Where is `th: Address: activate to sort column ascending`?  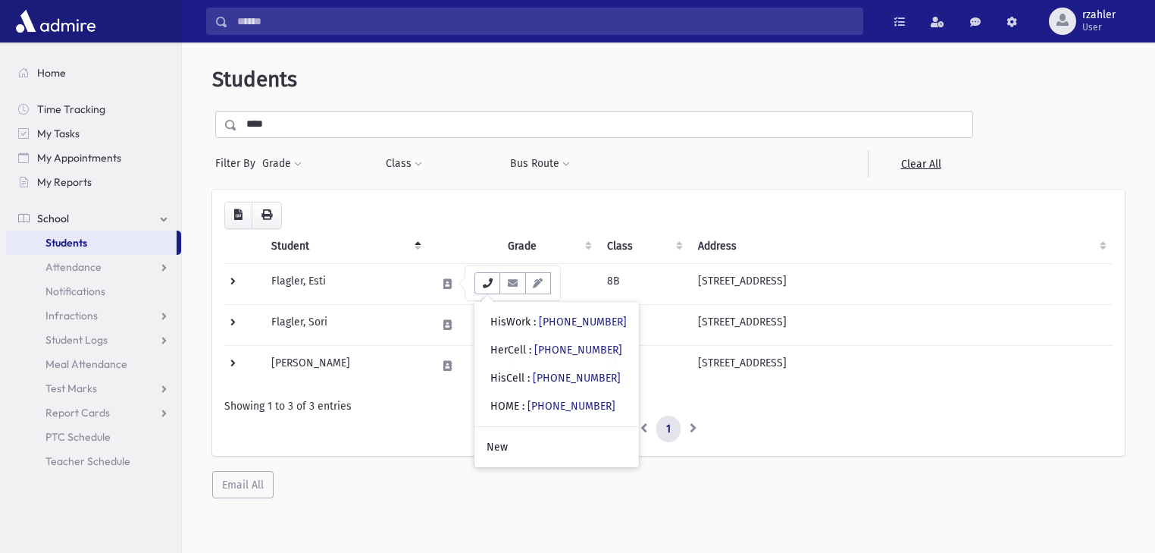 th: Address: activate to sort column ascending is located at coordinates (900, 246).